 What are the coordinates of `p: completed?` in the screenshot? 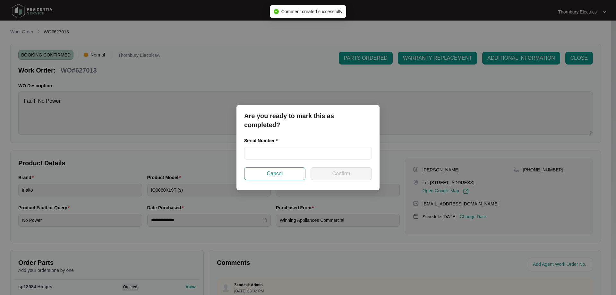 It's located at (308, 125).